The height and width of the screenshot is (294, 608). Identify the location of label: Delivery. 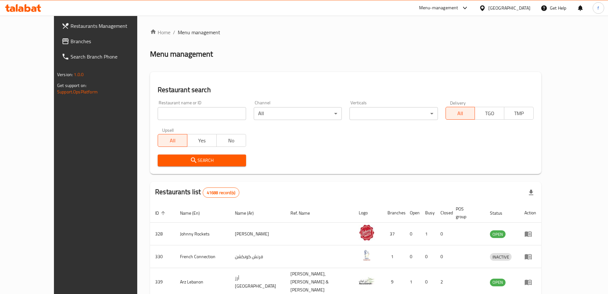
(458, 103).